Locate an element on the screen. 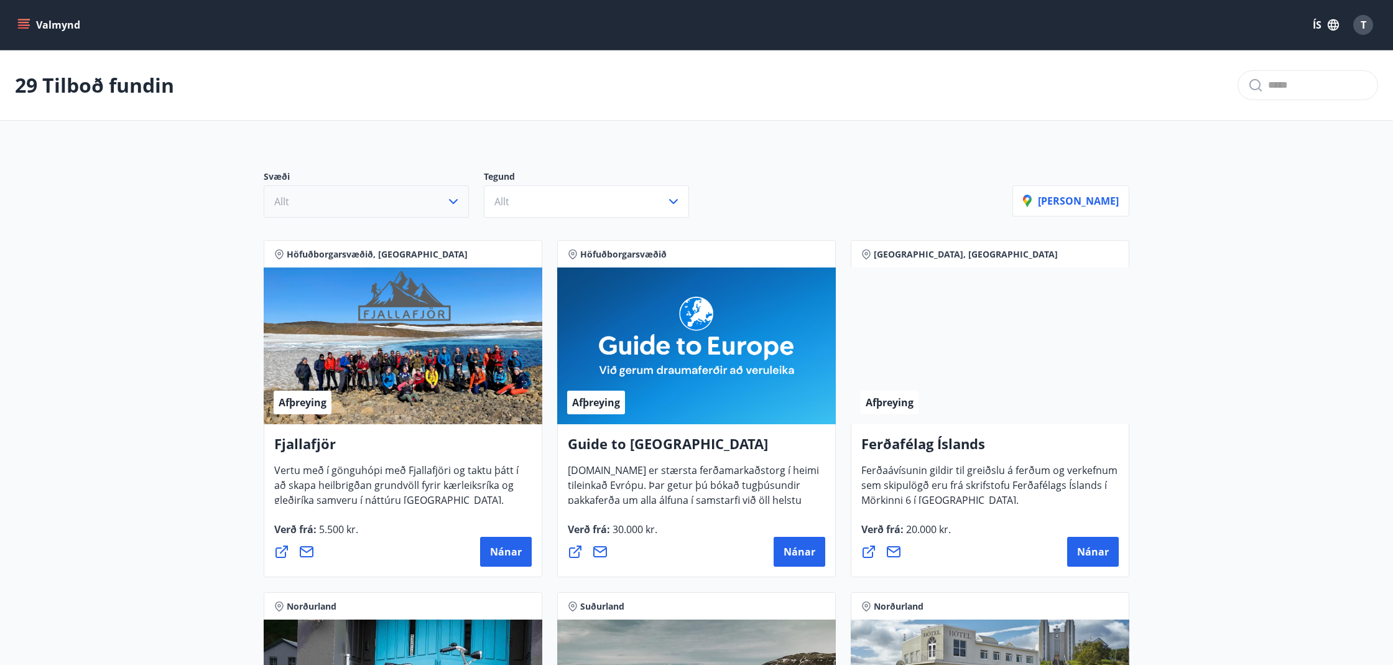 The width and height of the screenshot is (1393, 665). button: T is located at coordinates (1363, 25).